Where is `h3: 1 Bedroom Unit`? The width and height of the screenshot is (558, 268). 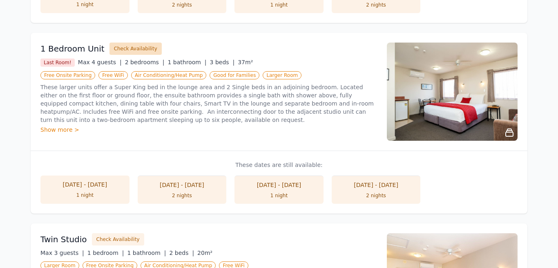
h3: 1 Bedroom Unit is located at coordinates (72, 49).